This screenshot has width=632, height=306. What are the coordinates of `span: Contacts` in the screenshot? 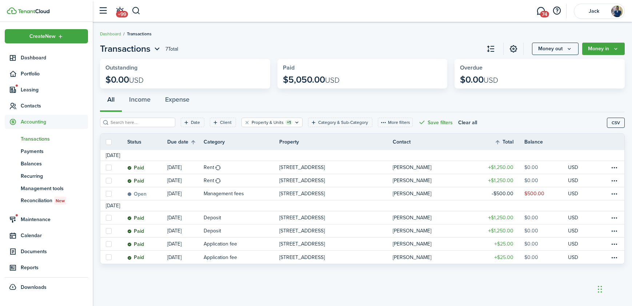 It's located at (54, 105).